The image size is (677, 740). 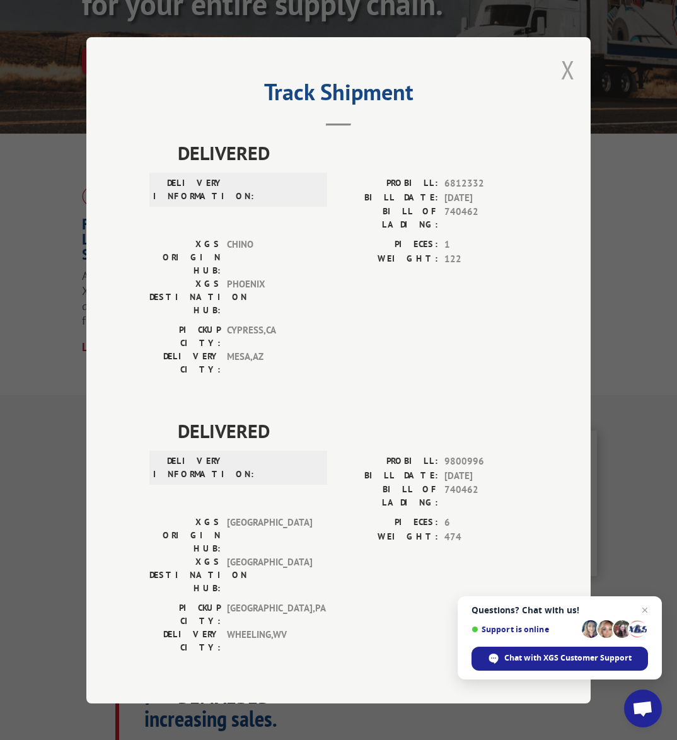 What do you see at coordinates (559, 610) in the screenshot?
I see `span: Questions? Chat with us!` at bounding box center [559, 610].